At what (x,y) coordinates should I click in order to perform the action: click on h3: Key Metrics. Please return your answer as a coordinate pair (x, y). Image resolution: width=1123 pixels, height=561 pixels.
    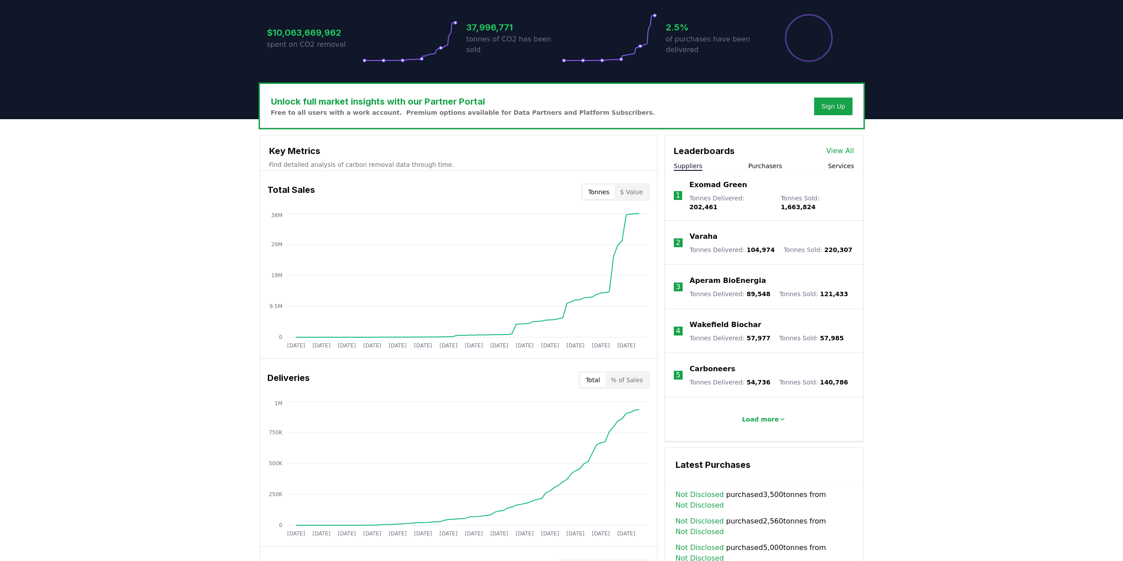
    Looking at the image, I should click on (459, 151).